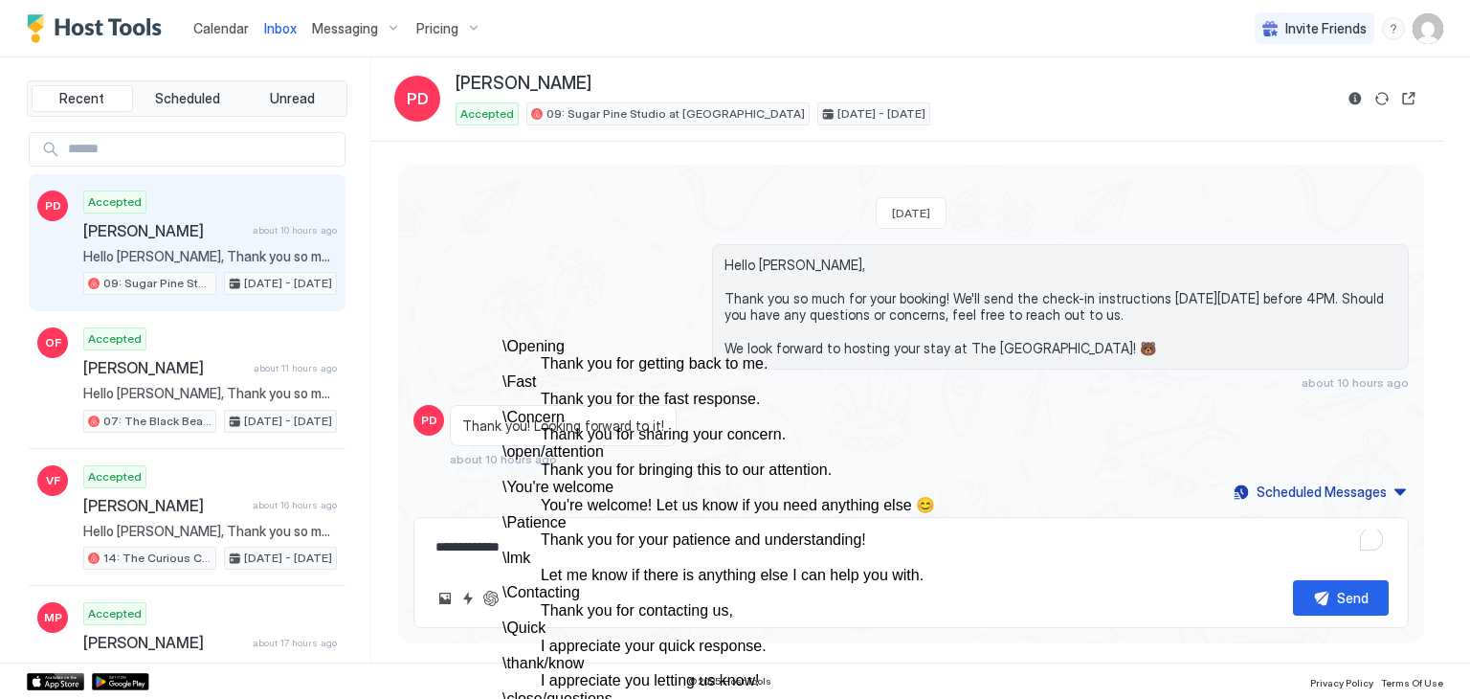 This screenshot has height=699, width=1470. Describe the element at coordinates (121, 681) in the screenshot. I see `div: Google Play Store` at that location.